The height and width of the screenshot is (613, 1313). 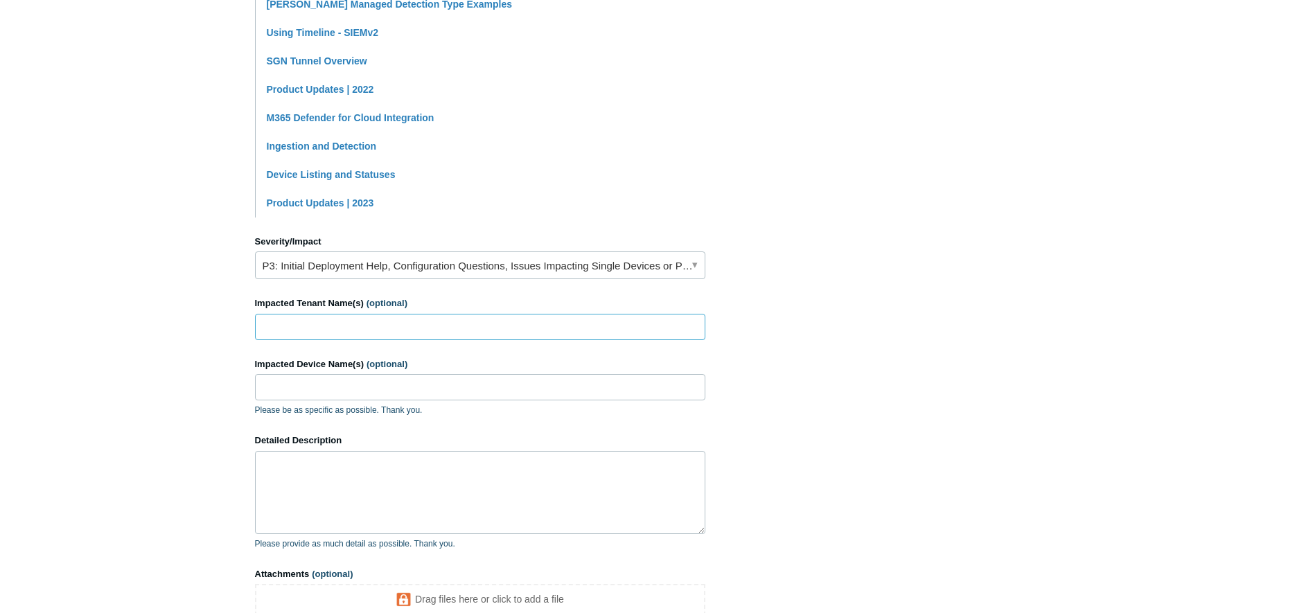 I want to click on p: Please be as specific as possible. Thank you., so click(x=480, y=410).